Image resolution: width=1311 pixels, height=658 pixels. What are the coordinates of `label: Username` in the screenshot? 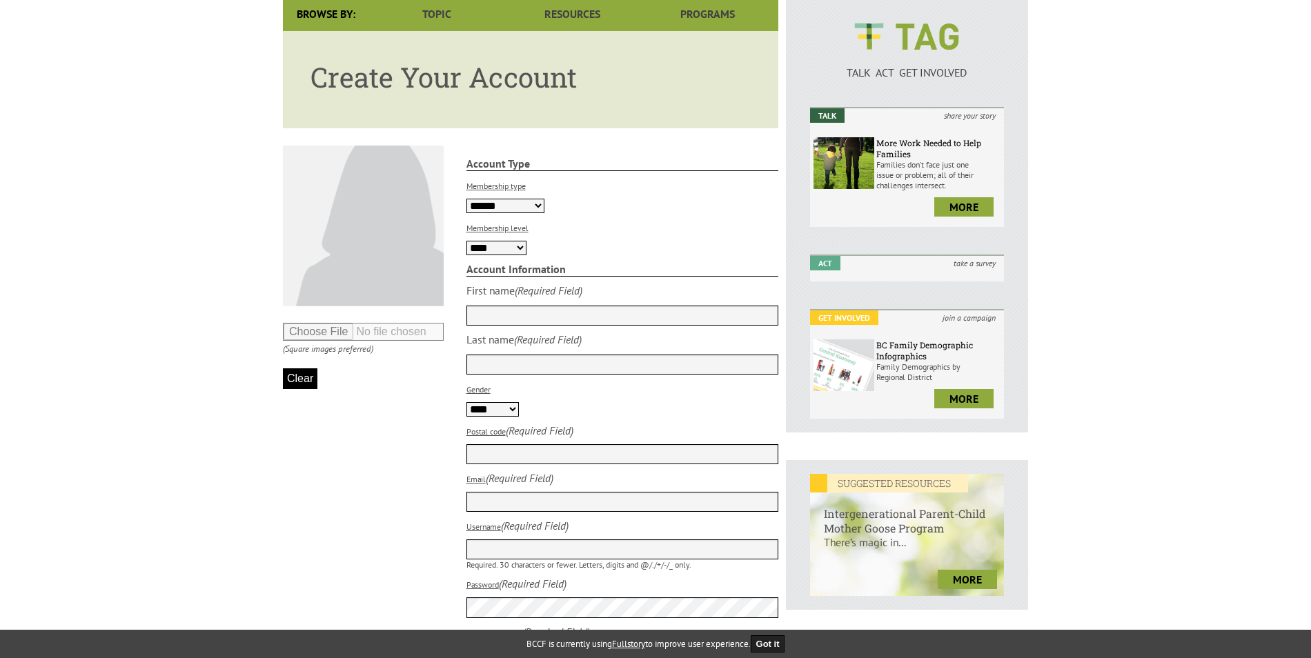 It's located at (484, 526).